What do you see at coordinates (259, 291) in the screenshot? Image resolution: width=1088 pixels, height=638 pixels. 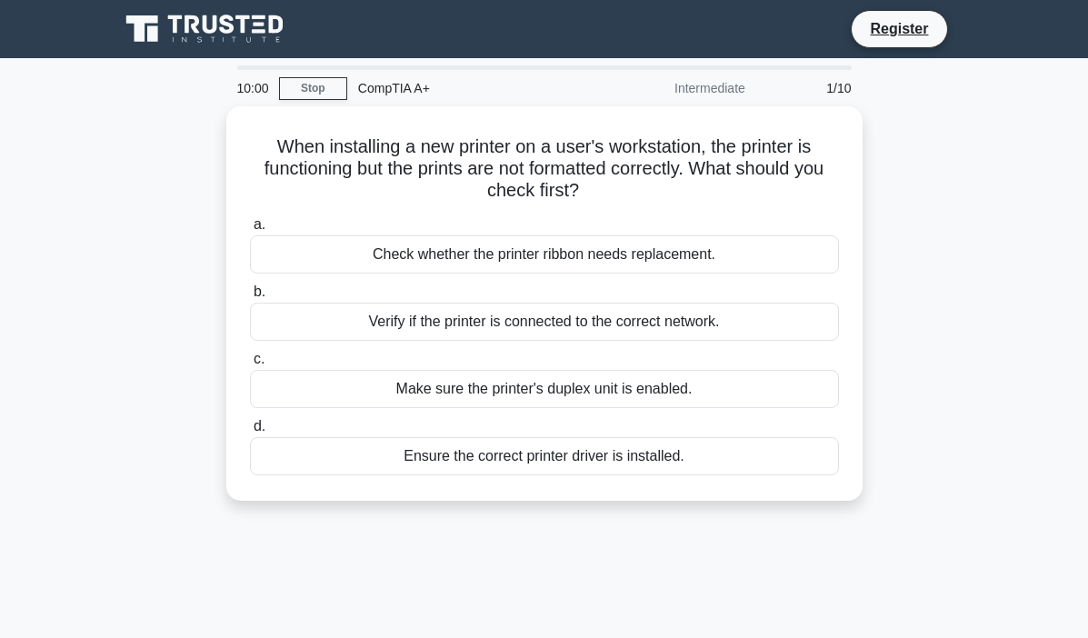 I see `span: b.` at bounding box center [259, 291].